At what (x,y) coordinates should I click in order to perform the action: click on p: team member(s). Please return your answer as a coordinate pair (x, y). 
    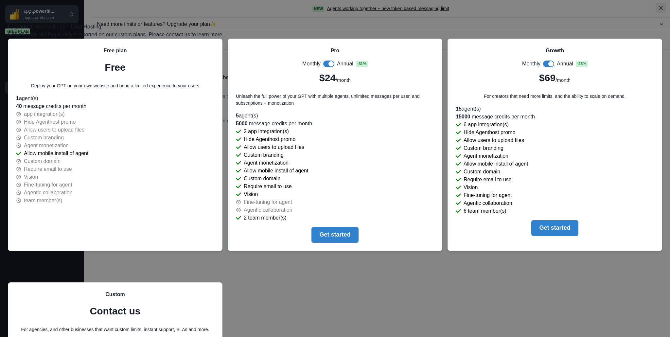
    Looking at the image, I should click on (43, 201).